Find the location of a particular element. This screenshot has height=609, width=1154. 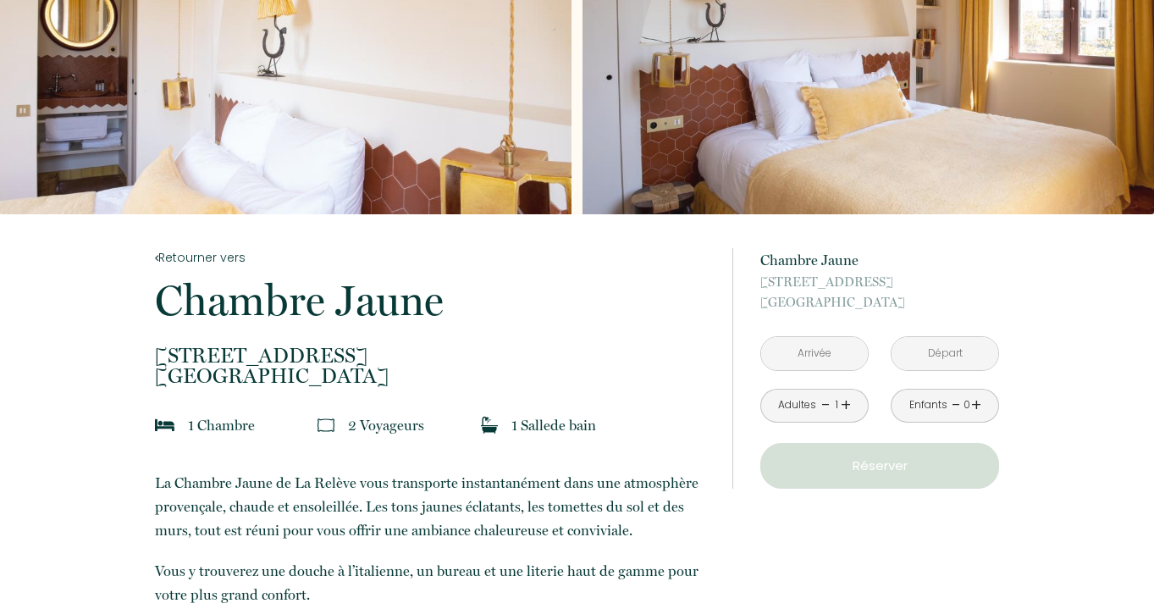

a: Retourner vers is located at coordinates (433, 257).